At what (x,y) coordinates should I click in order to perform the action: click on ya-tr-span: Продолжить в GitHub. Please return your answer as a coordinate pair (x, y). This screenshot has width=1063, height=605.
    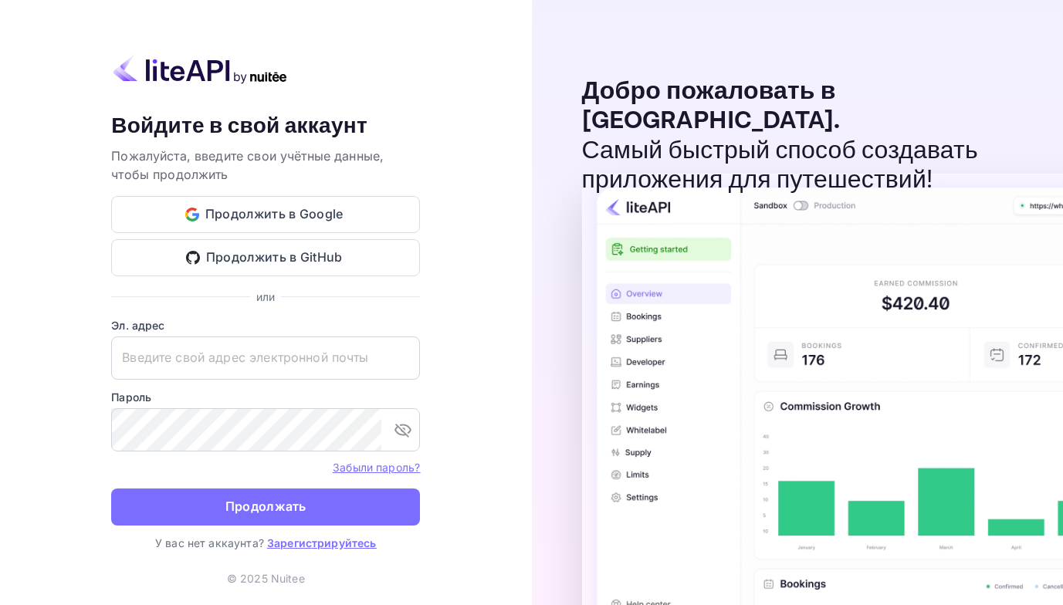
    Looking at the image, I should click on (274, 257).